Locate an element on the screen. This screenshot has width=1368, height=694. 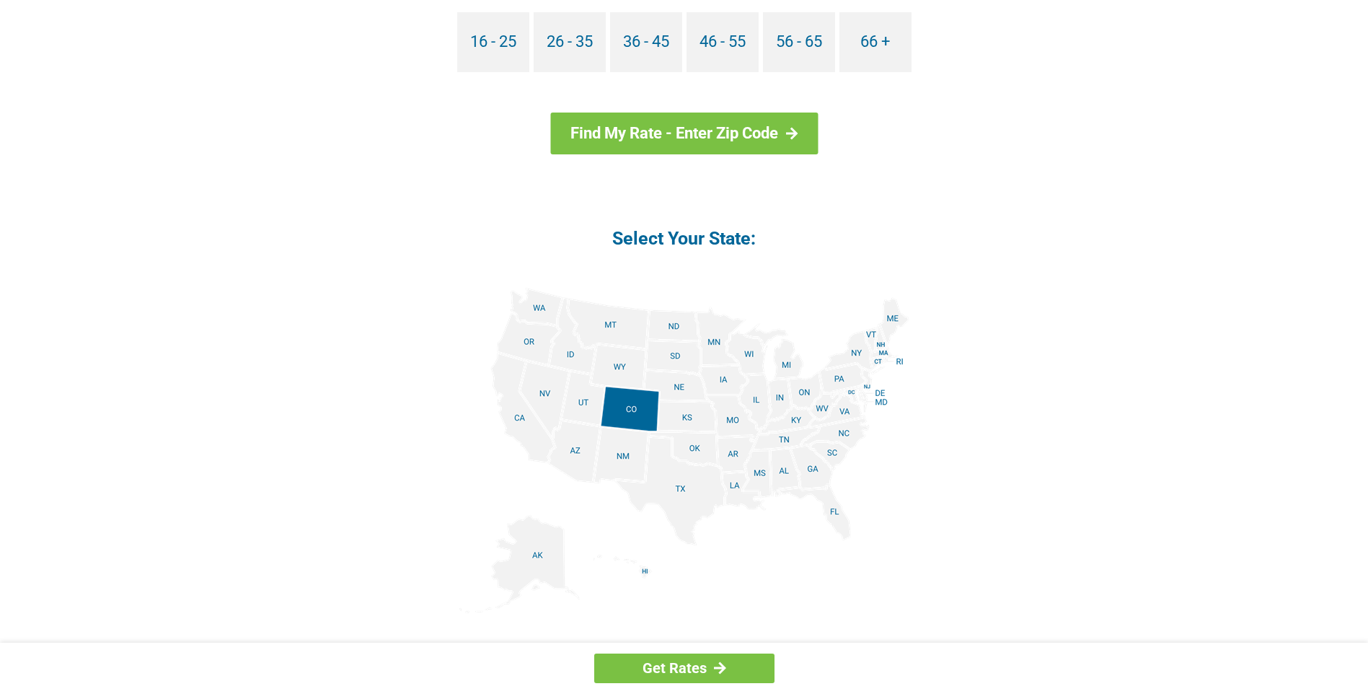
a: Get Rates is located at coordinates (685, 668).